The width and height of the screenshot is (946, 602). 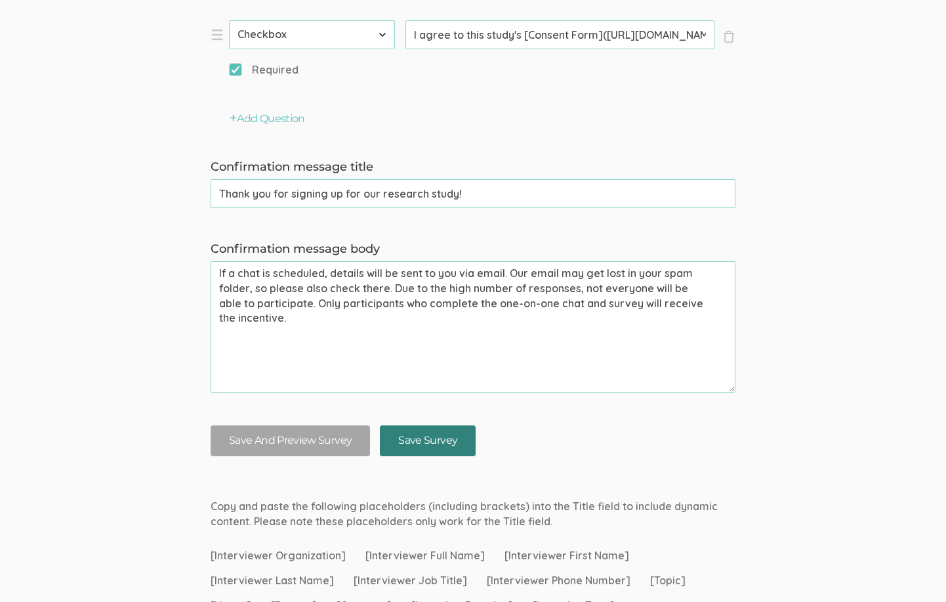 What do you see at coordinates (278, 555) in the screenshot?
I see `span: [Interviewer Organization]` at bounding box center [278, 555].